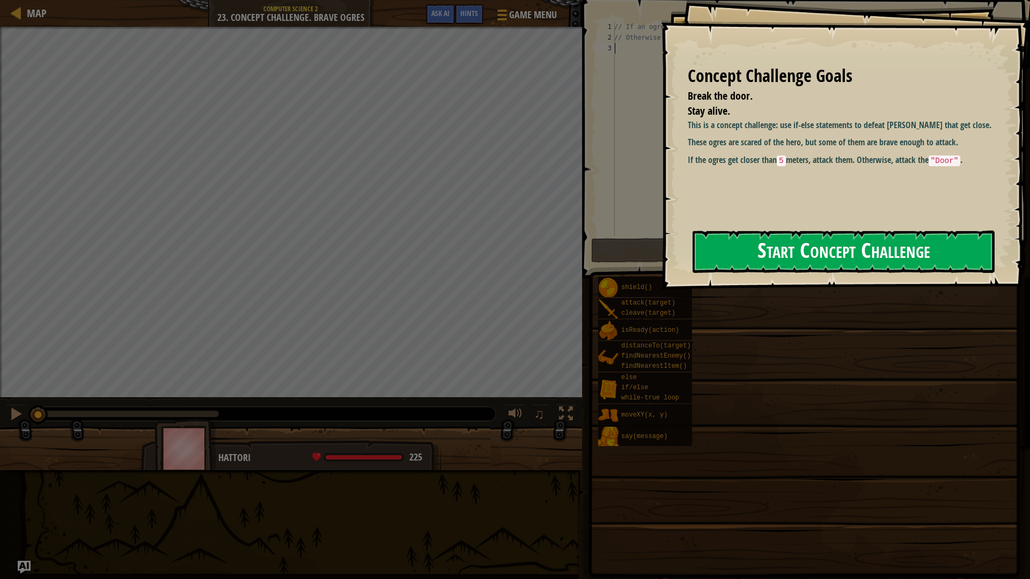  Describe the element at coordinates (637, 288) in the screenshot. I see `span: shield()` at that location.